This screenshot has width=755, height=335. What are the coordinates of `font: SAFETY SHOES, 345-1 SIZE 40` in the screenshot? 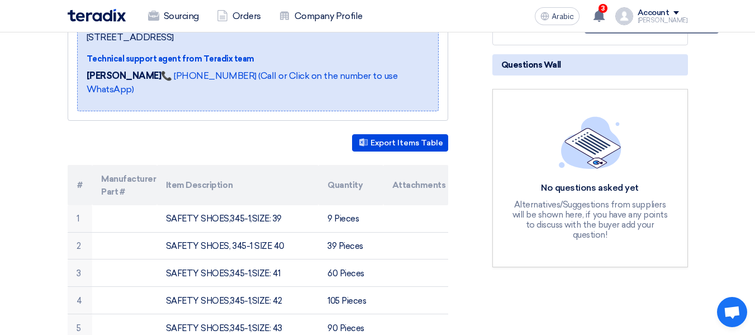 It's located at (225, 246).